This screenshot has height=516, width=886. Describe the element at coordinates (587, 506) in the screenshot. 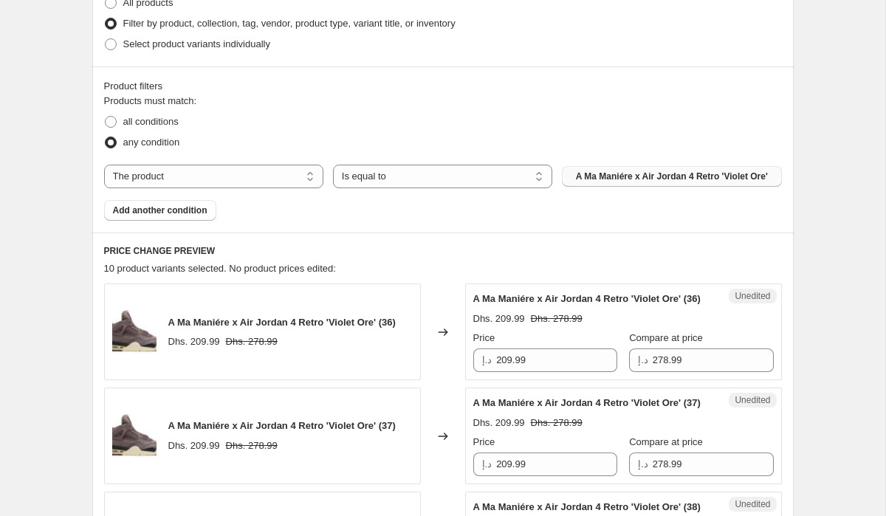

I see `span: A Ma Maniére x Air Jordan 4 Retro 'Violet Ore' (38)` at that location.